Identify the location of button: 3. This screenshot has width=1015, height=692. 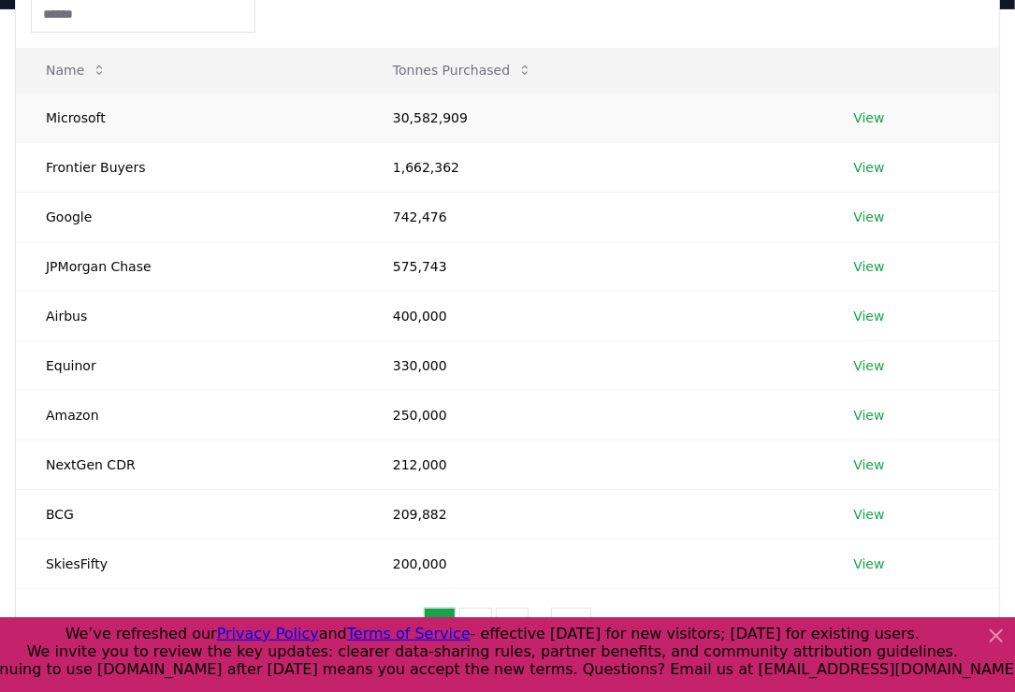
(511, 626).